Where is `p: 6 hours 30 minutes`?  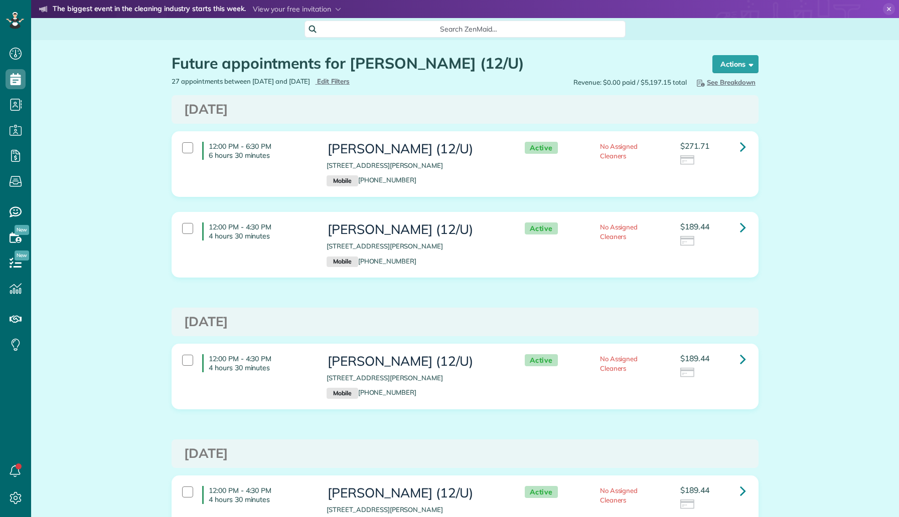
p: 6 hours 30 minutes is located at coordinates (260, 155).